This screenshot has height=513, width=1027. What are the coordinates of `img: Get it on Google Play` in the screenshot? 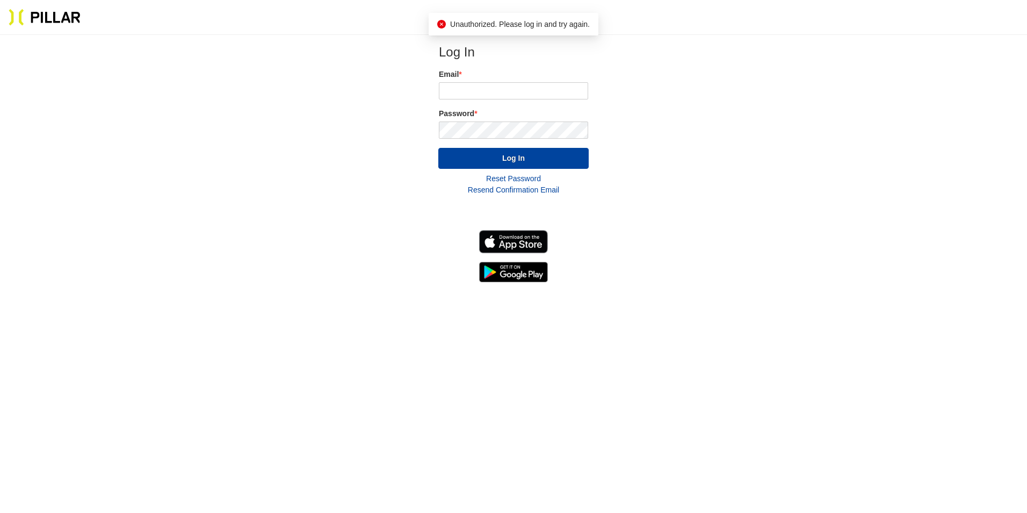 It's located at (514, 272).